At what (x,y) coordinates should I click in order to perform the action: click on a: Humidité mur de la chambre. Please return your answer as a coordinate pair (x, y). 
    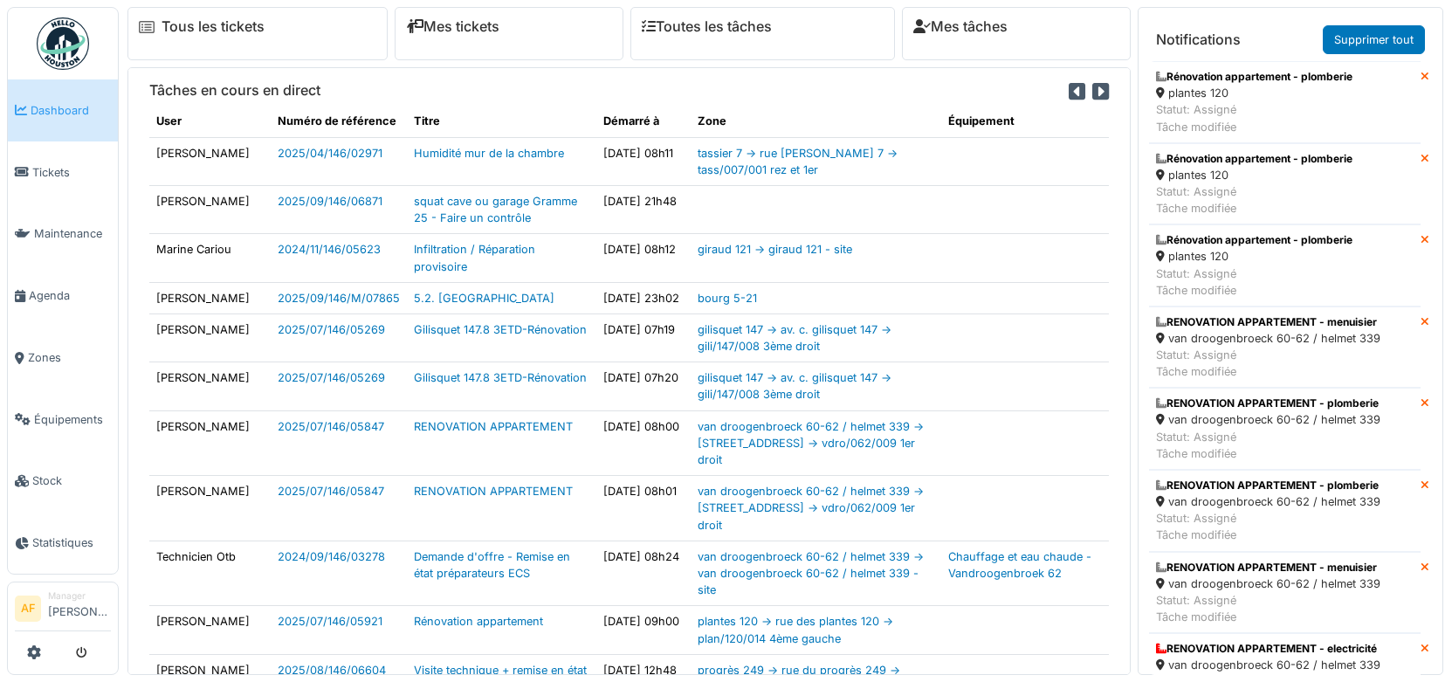
    Looking at the image, I should click on (489, 153).